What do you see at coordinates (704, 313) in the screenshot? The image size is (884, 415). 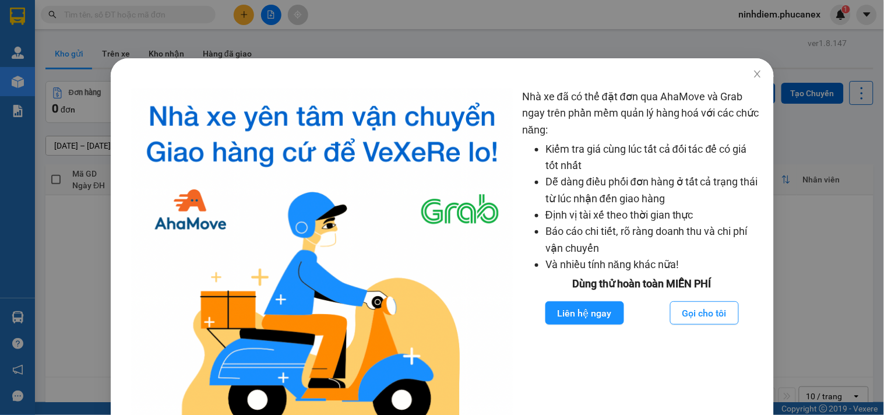 I see `span: Gọi cho tôi` at bounding box center [704, 313].